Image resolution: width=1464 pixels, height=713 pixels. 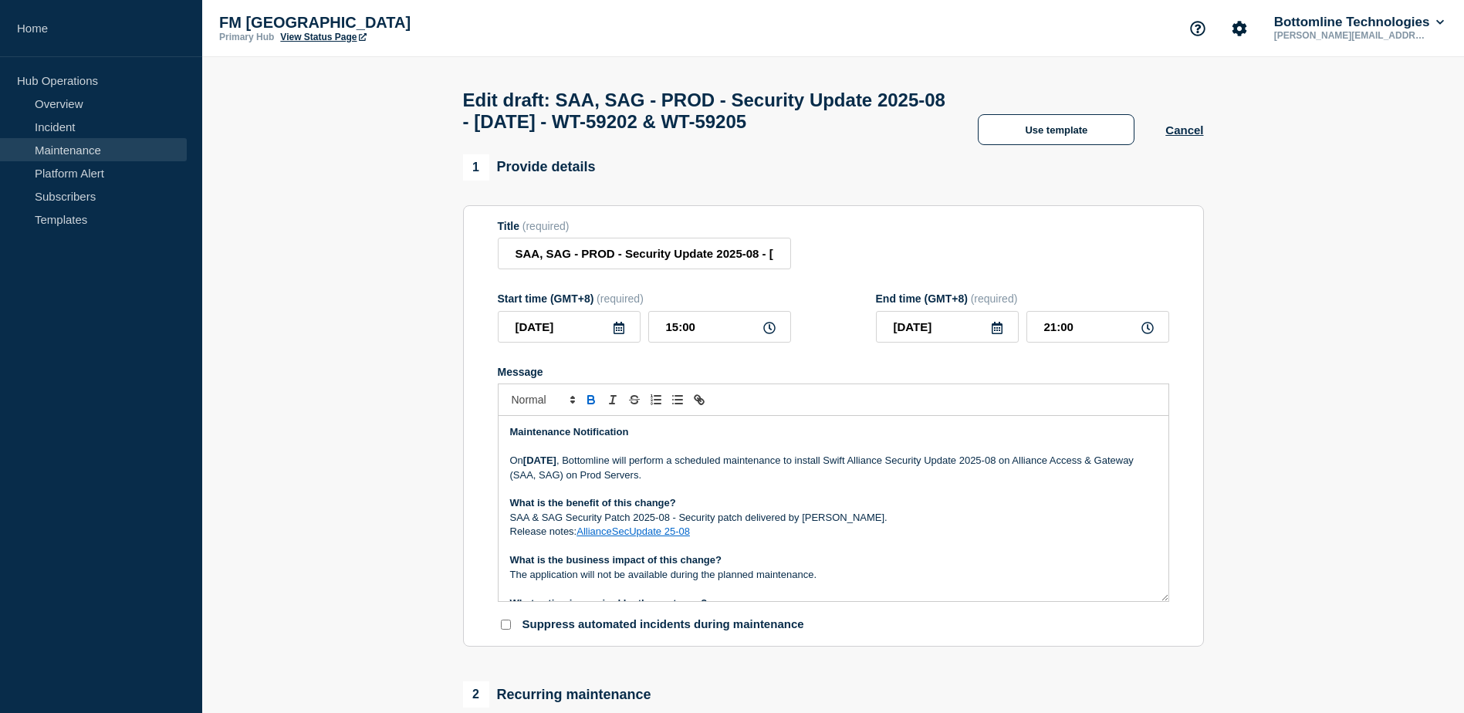 What do you see at coordinates (557, 695) in the screenshot?
I see `div: Recurring maintenance` at bounding box center [557, 695].